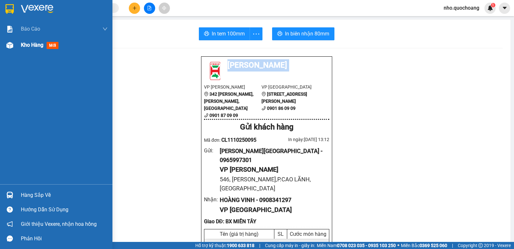 This screenshot has width=514, height=249. Describe the element at coordinates (150, 8) in the screenshot. I see `button: file-add` at that location.